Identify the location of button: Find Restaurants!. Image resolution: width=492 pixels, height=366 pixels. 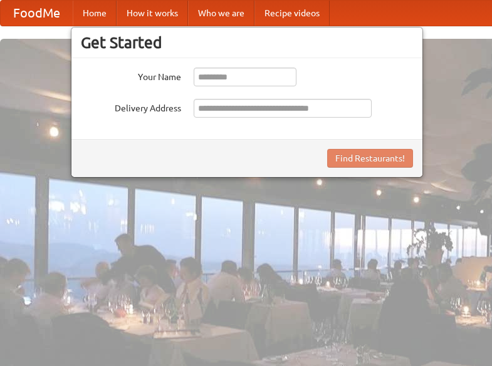
(370, 158).